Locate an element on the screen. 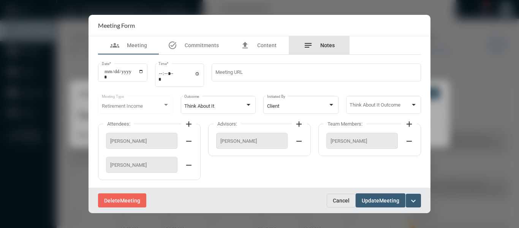 This screenshot has height=228, width=519. mat-icon: file_upload is located at coordinates (245, 45).